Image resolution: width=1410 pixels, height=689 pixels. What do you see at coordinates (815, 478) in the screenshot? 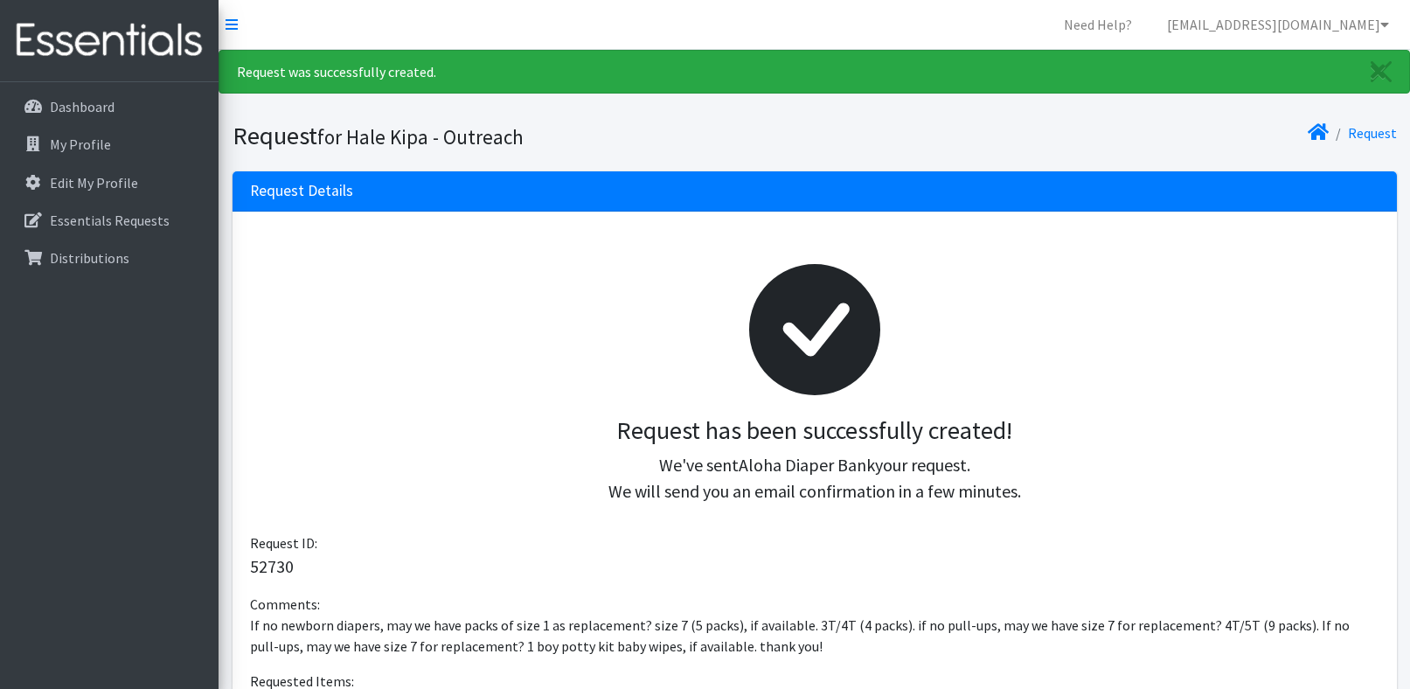
I see `p: We've sent your request. We will send you an email confirmation in a few minutes.` at bounding box center [815, 478].